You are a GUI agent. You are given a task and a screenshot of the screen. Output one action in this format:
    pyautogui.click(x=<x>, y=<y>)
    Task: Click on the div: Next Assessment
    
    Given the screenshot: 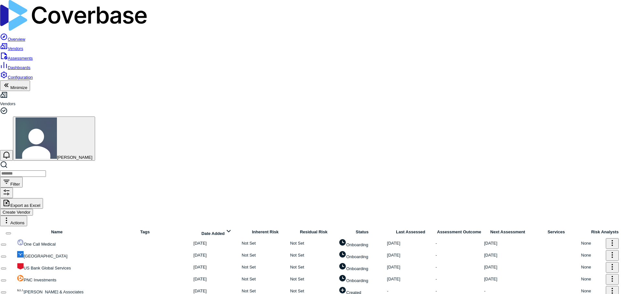 What is the action you would take?
    pyautogui.click(x=507, y=232)
    